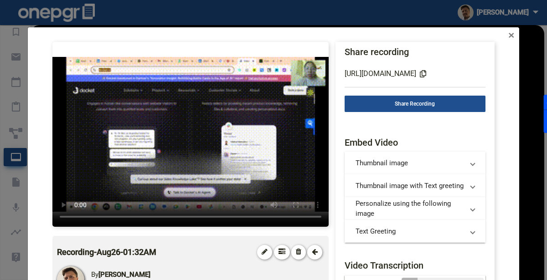 This screenshot has height=280, width=547. What do you see at coordinates (414, 52) in the screenshot?
I see `h5: Share recording` at bounding box center [414, 52].